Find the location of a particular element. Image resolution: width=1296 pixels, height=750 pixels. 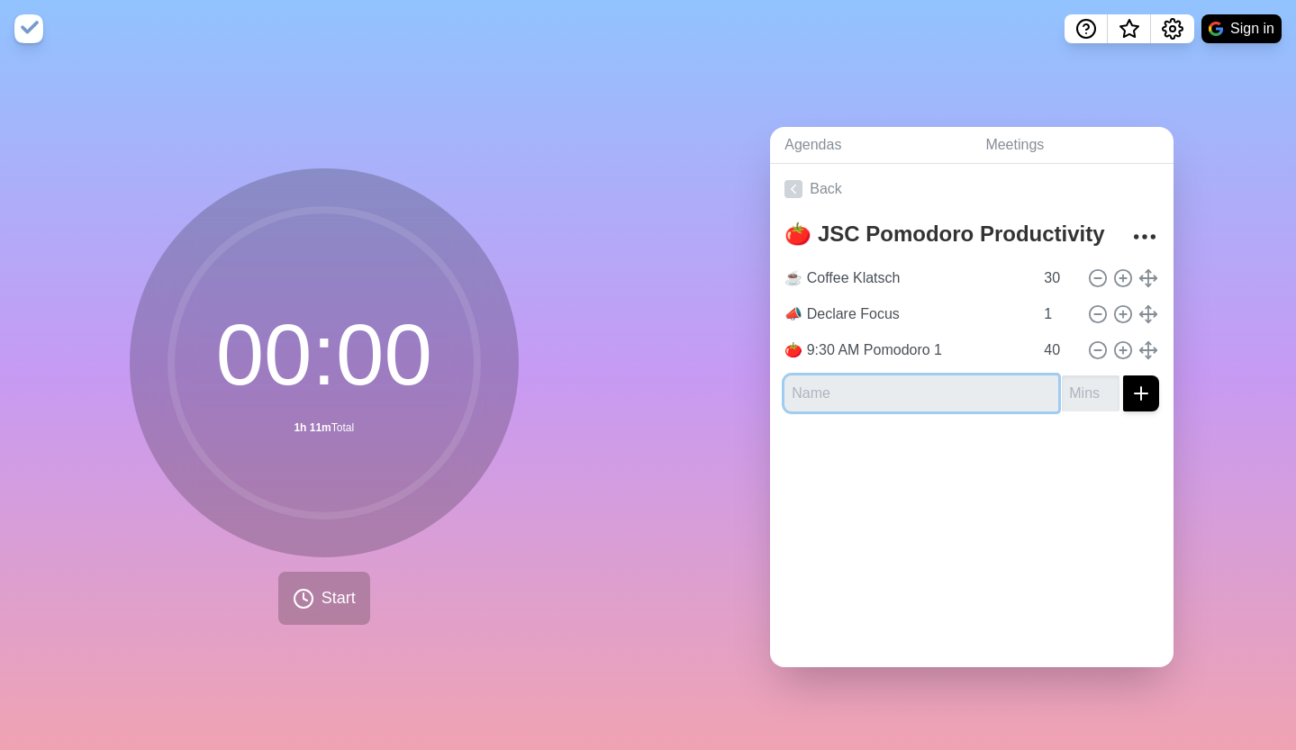

button: Start is located at coordinates (324, 598).